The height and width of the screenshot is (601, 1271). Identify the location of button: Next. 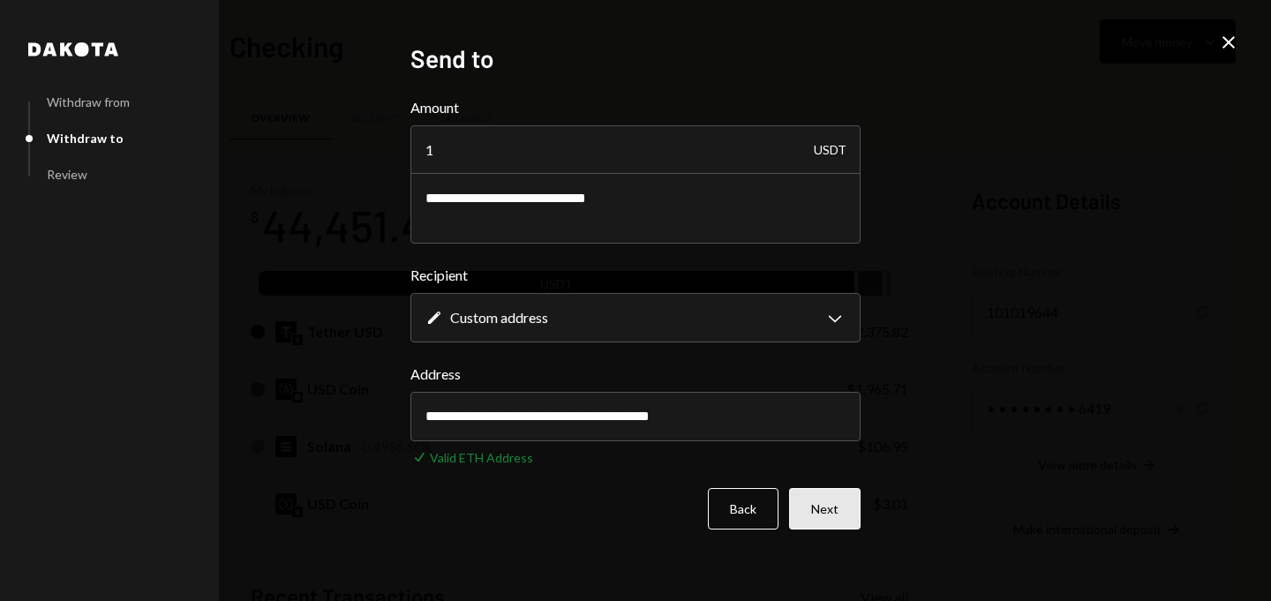
(825, 509).